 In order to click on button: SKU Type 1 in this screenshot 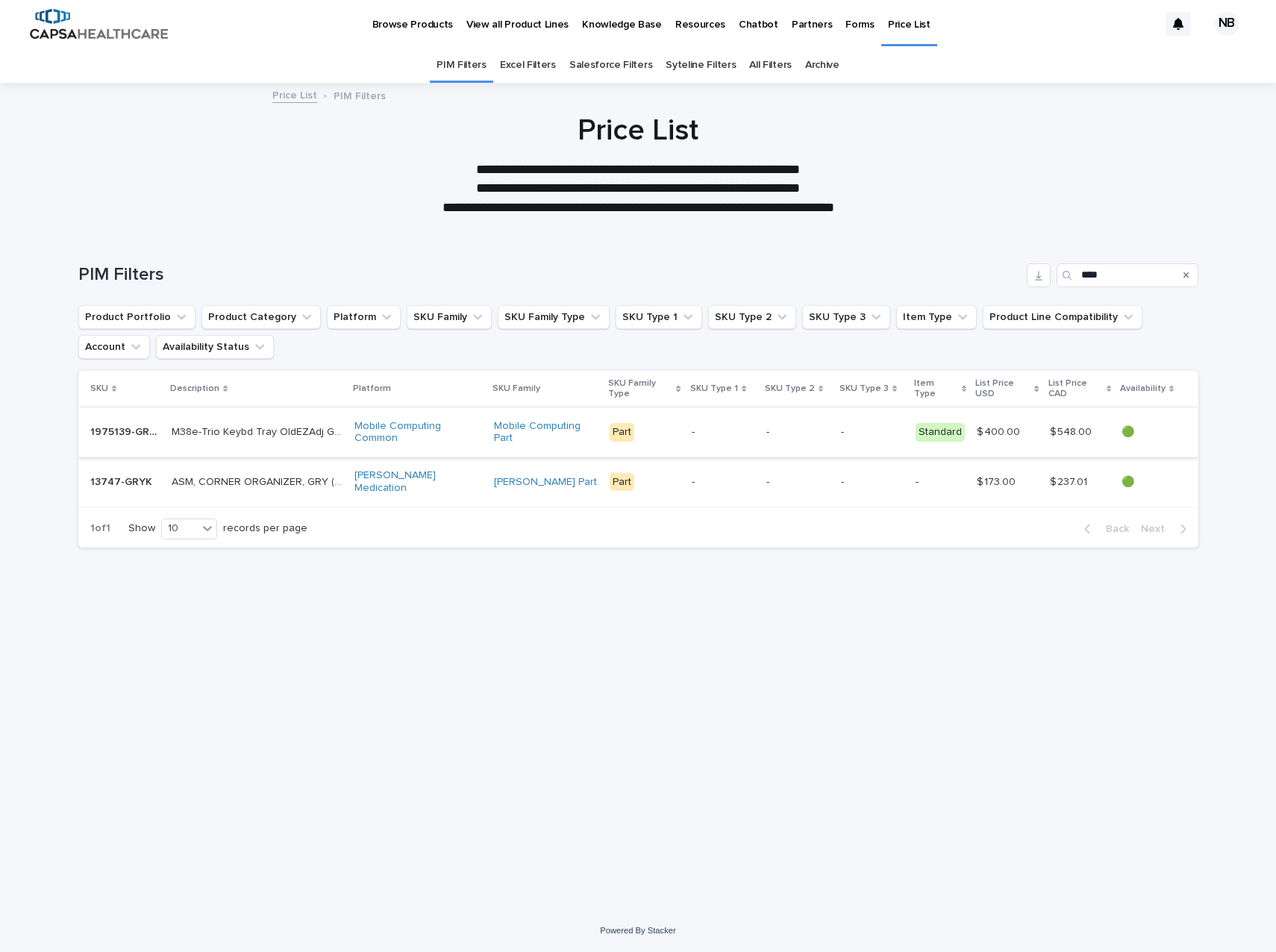, I will do `click(659, 317)`.